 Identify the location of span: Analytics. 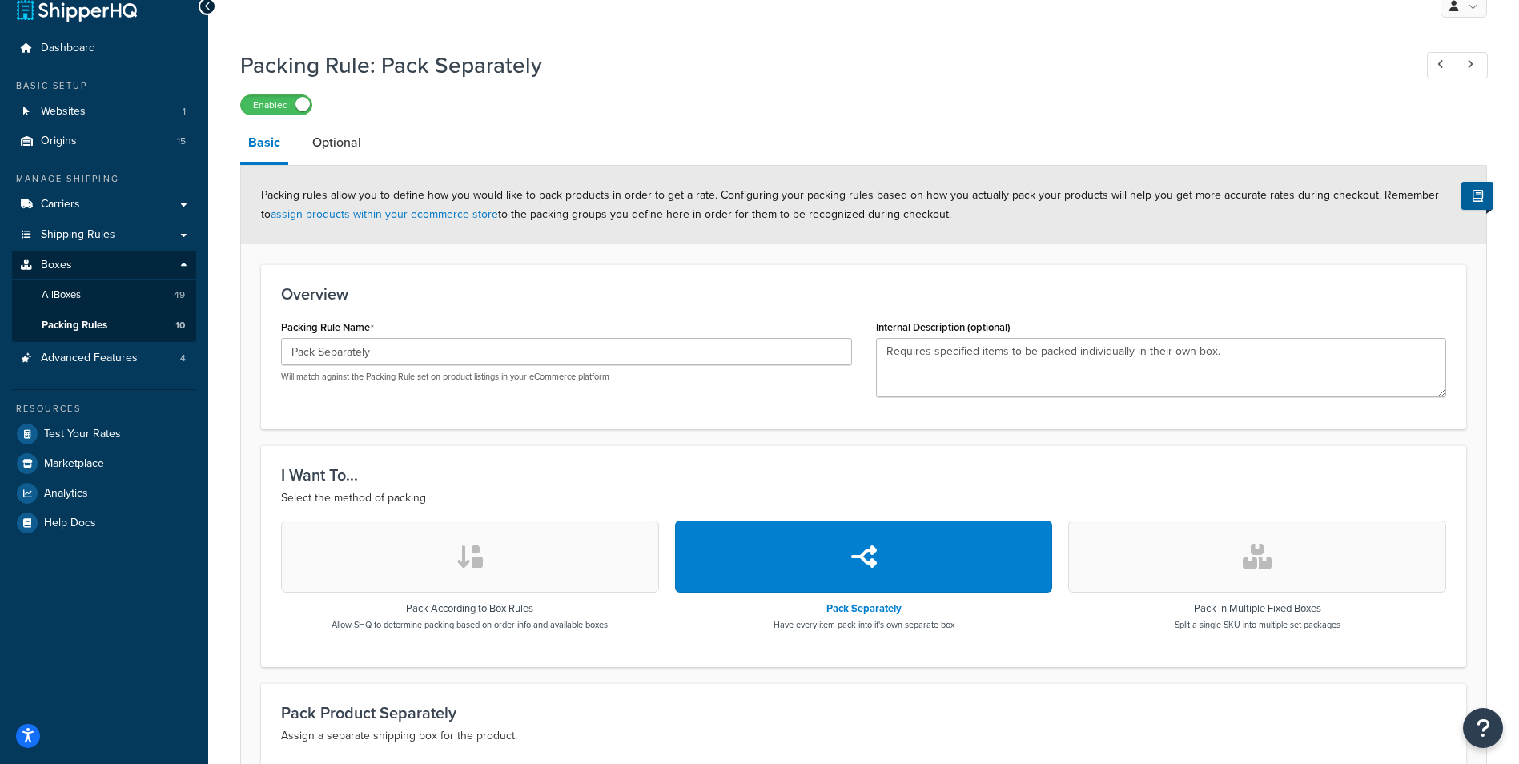
(66, 493).